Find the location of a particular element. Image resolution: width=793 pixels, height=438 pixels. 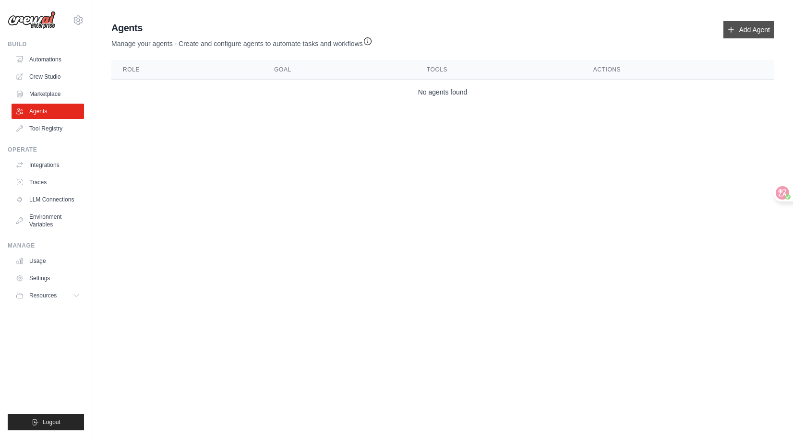

th: Goal is located at coordinates (339, 70).